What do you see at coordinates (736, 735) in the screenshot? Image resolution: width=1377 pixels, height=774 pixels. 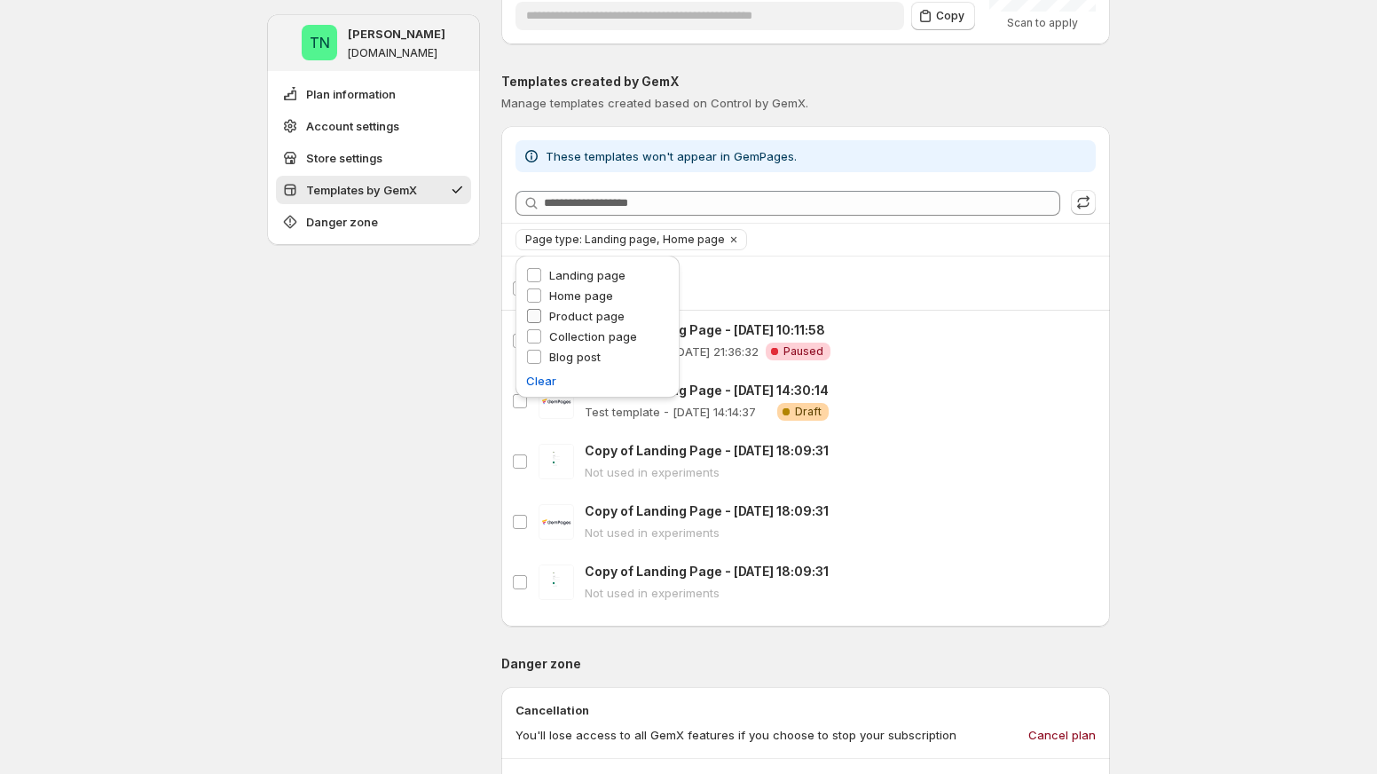 I see `p: You'll lose access to all GemX features if you choose to stop your subscription` at bounding box center [736, 735].